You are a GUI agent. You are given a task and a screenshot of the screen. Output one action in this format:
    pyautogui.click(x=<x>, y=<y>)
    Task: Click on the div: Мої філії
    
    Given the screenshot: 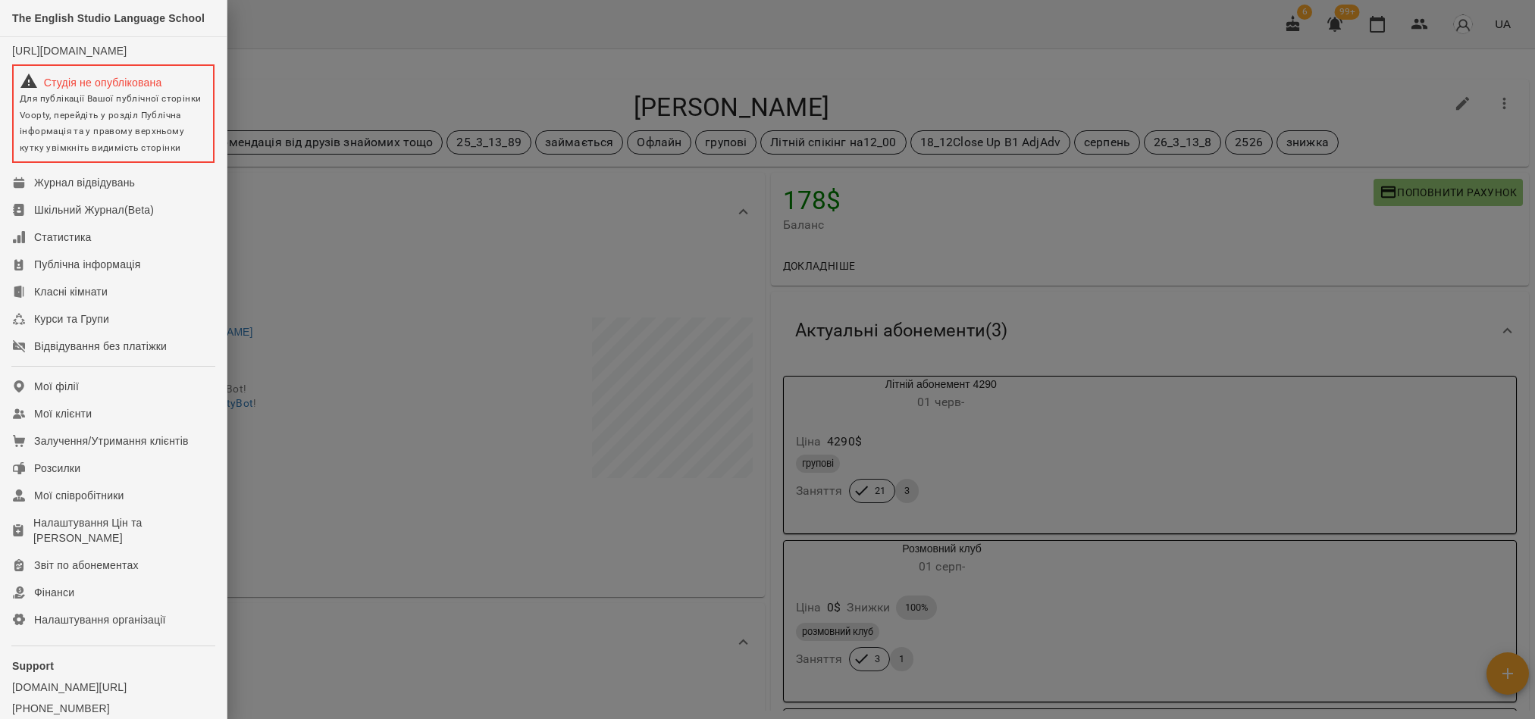 What is the action you would take?
    pyautogui.click(x=56, y=387)
    